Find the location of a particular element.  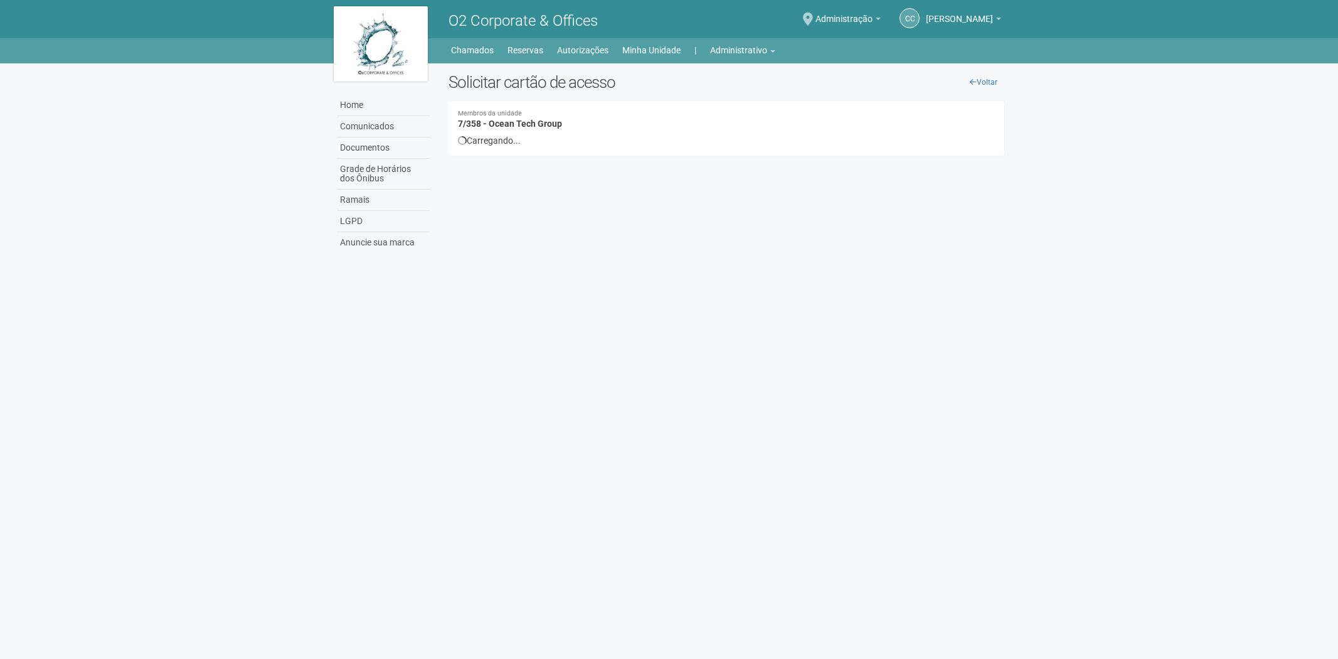

a: Voltar is located at coordinates (984, 82).